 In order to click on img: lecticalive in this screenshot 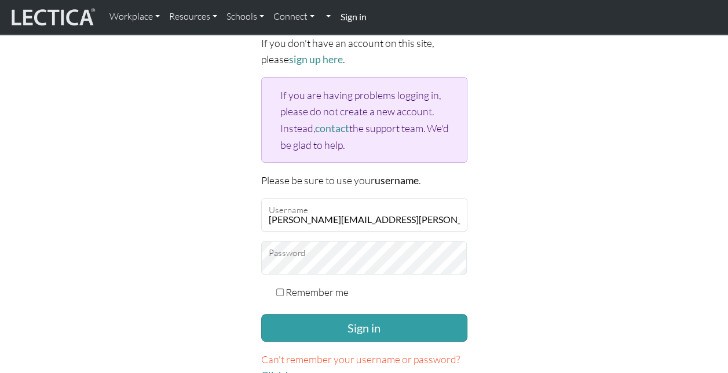, I will do `click(52, 17)`.